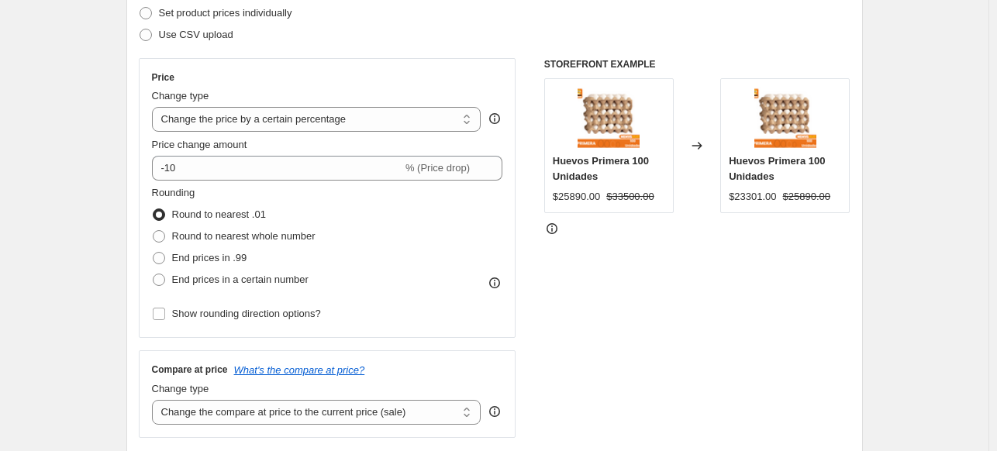 The height and width of the screenshot is (451, 997). Describe the element at coordinates (174, 192) in the screenshot. I see `span: Rounding` at that location.